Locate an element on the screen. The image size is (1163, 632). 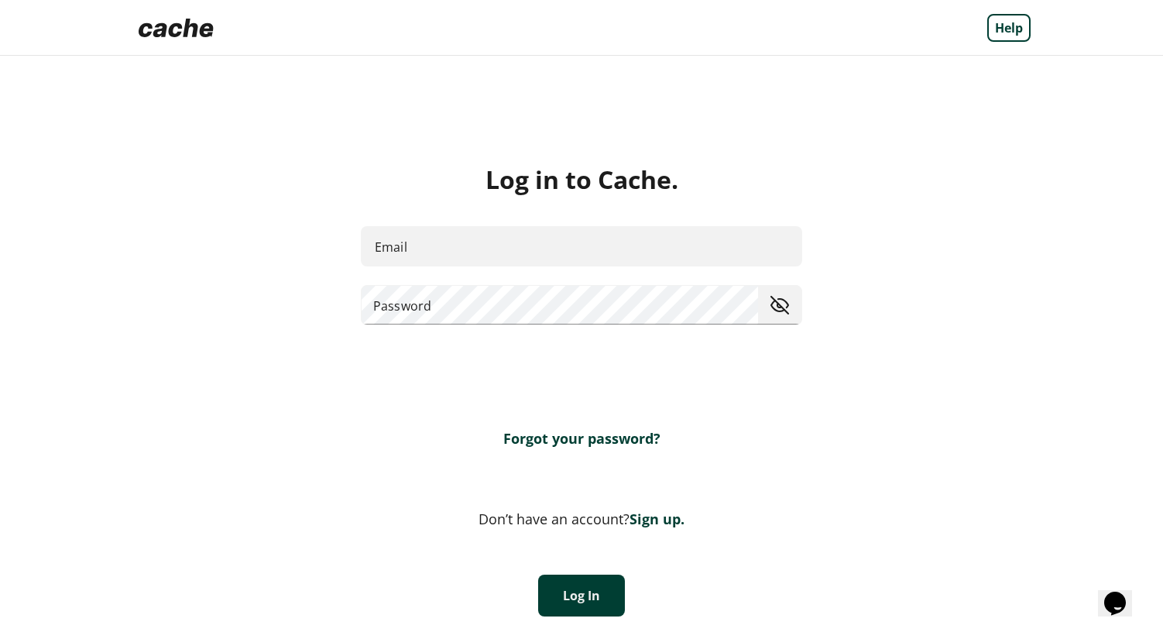
div: Log in to Cache. is located at coordinates (582, 180).